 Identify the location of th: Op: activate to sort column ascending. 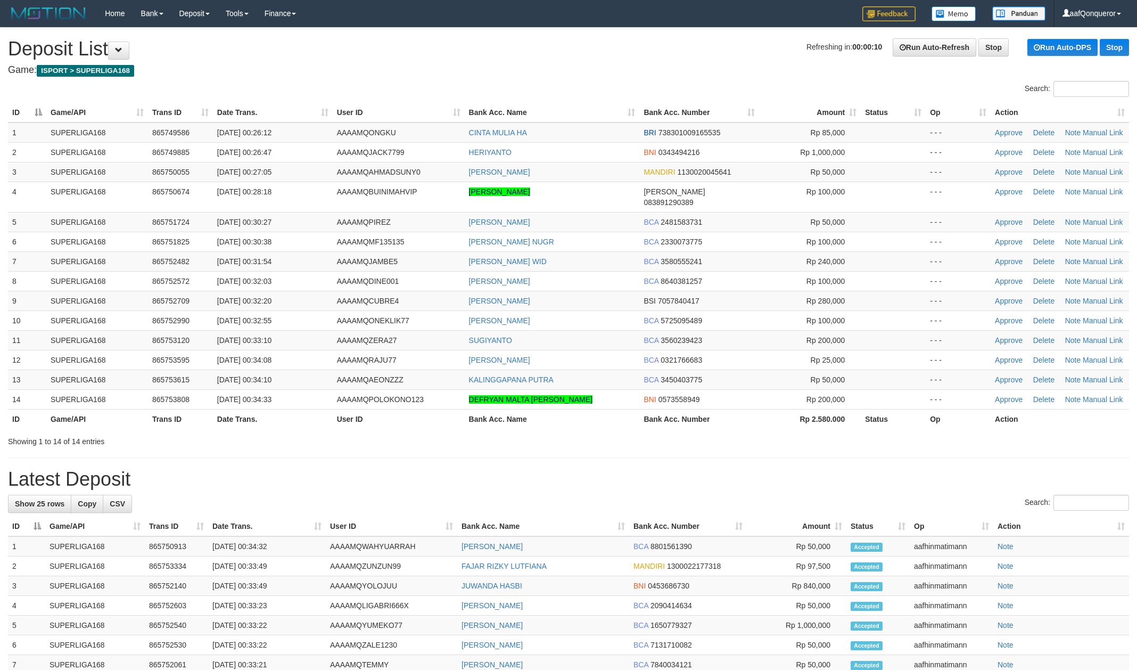
(958, 112).